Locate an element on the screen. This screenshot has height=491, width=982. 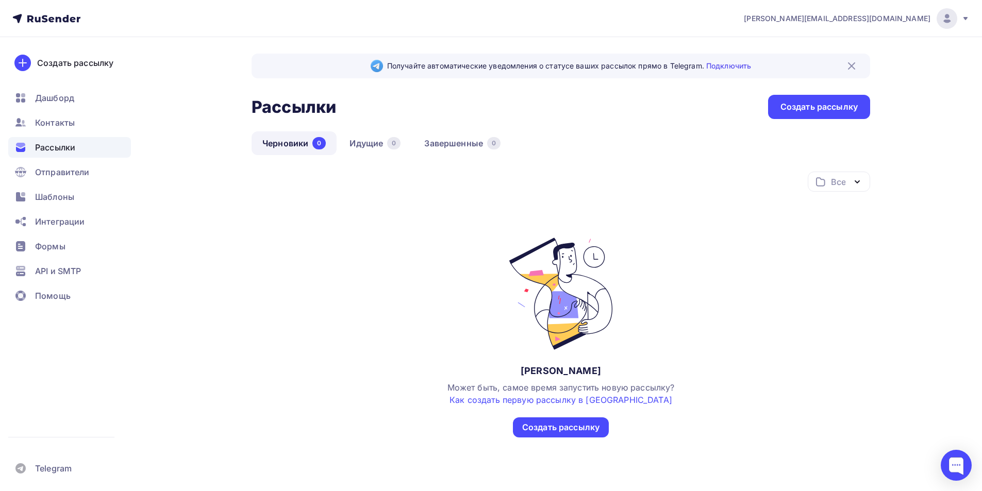
span: Контакты is located at coordinates (55, 123).